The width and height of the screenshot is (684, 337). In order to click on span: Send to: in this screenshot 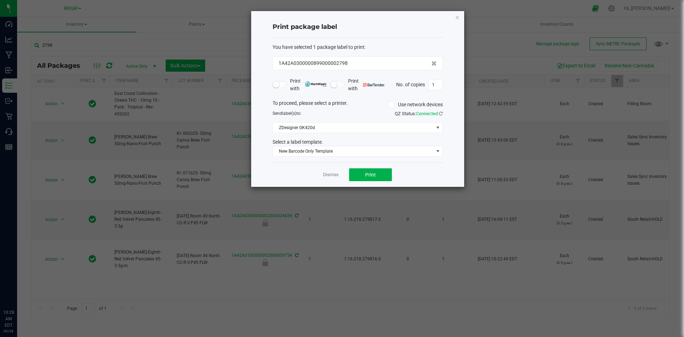, I will do `click(287, 113)`.